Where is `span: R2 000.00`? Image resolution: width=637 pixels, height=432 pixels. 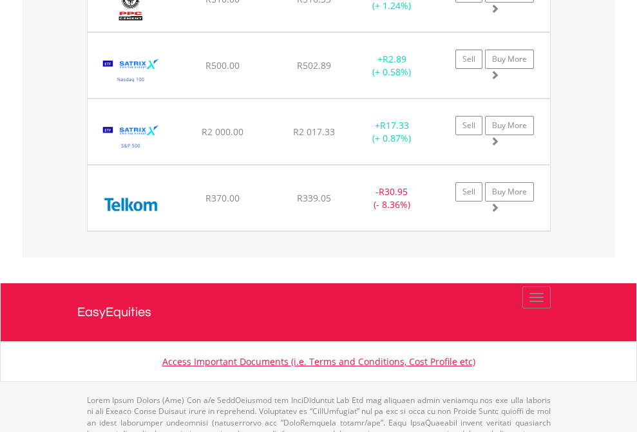
span: R2 000.00 is located at coordinates (222, 131).